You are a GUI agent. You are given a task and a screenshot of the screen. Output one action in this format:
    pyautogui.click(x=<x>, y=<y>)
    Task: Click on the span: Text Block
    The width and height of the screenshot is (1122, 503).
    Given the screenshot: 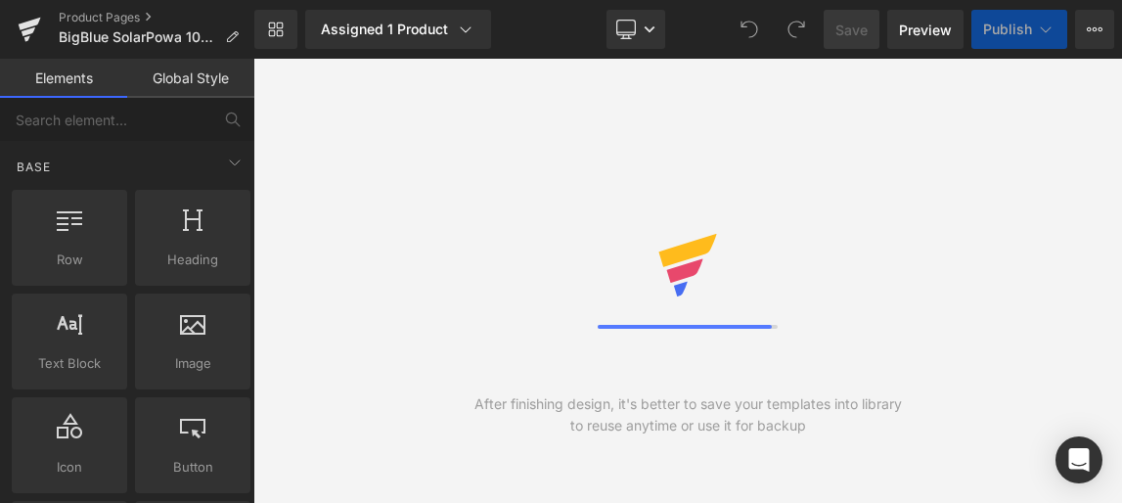 What is the action you would take?
    pyautogui.click(x=69, y=363)
    